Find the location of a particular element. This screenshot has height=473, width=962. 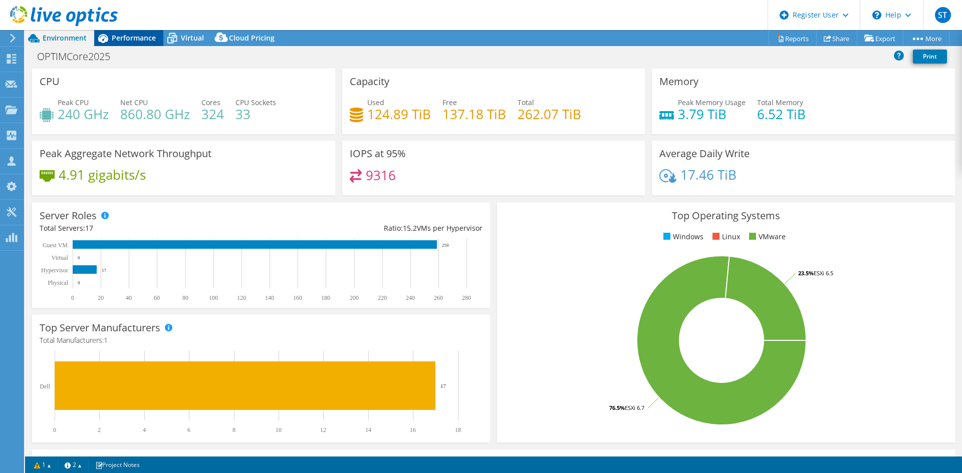

text: 8 is located at coordinates (234, 430).